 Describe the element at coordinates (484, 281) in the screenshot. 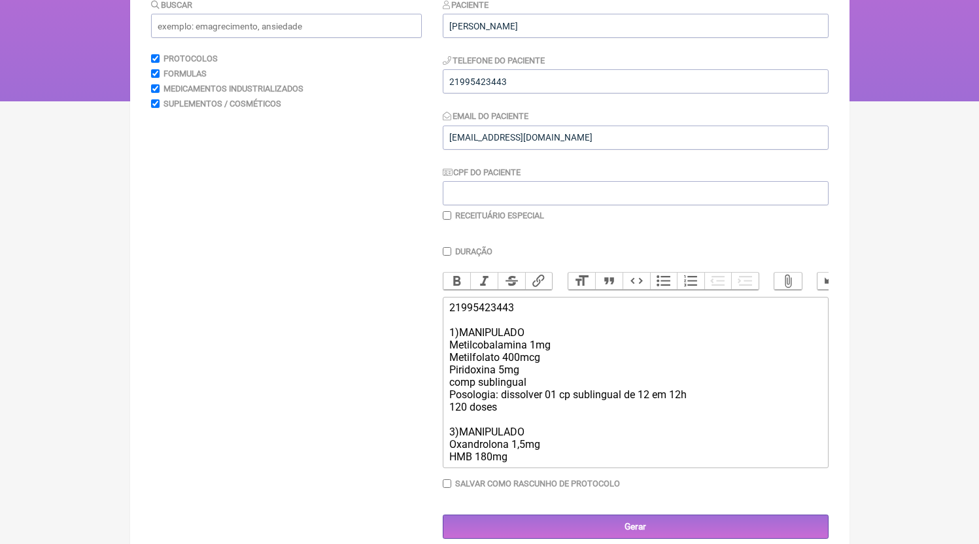

I see `button: Italic` at that location.